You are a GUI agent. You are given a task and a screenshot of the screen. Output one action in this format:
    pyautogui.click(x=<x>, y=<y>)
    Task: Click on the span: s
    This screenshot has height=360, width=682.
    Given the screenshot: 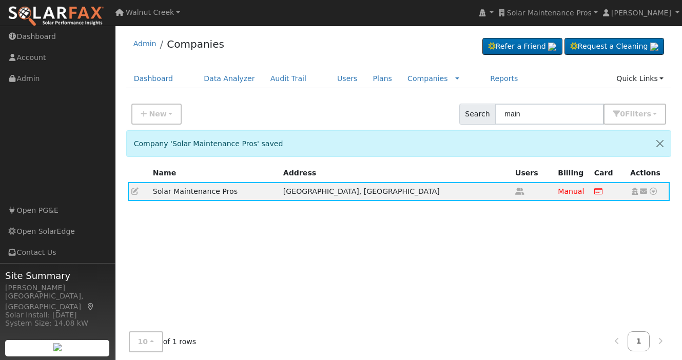 What is the action you would take?
    pyautogui.click(x=648, y=114)
    